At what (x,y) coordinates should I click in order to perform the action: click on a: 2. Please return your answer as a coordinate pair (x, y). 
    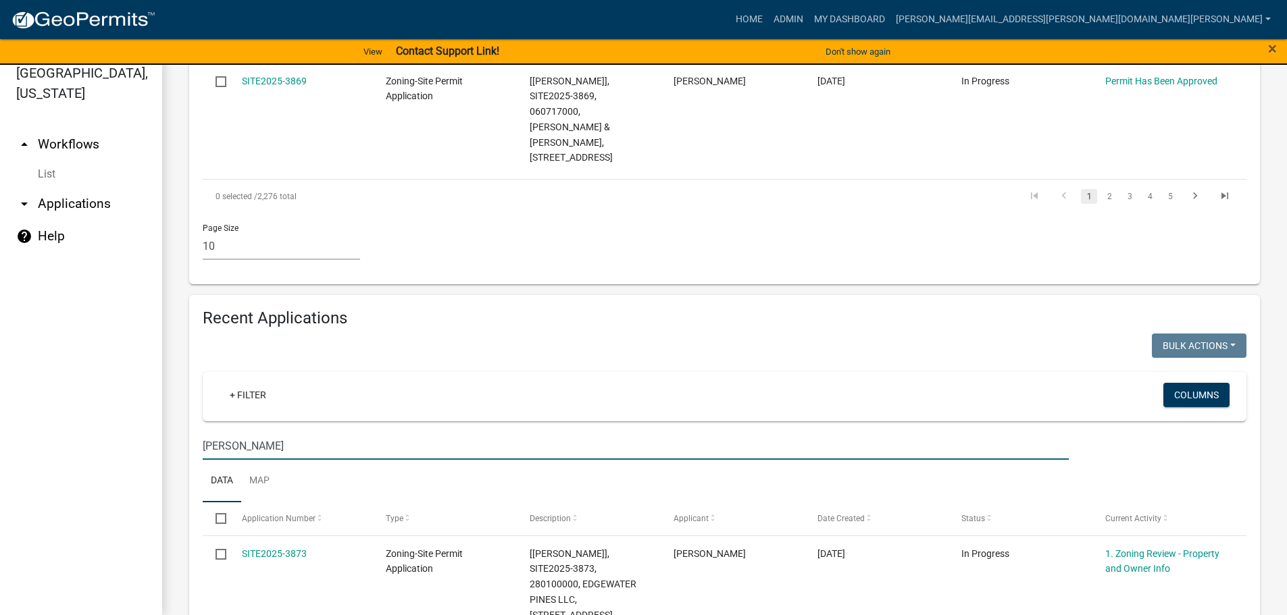
    Looking at the image, I should click on (1109, 197).